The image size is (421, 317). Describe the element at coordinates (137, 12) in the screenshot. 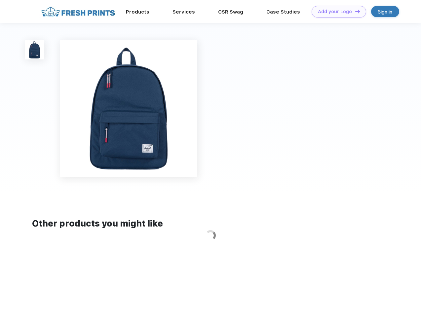

I see `a: Products` at that location.